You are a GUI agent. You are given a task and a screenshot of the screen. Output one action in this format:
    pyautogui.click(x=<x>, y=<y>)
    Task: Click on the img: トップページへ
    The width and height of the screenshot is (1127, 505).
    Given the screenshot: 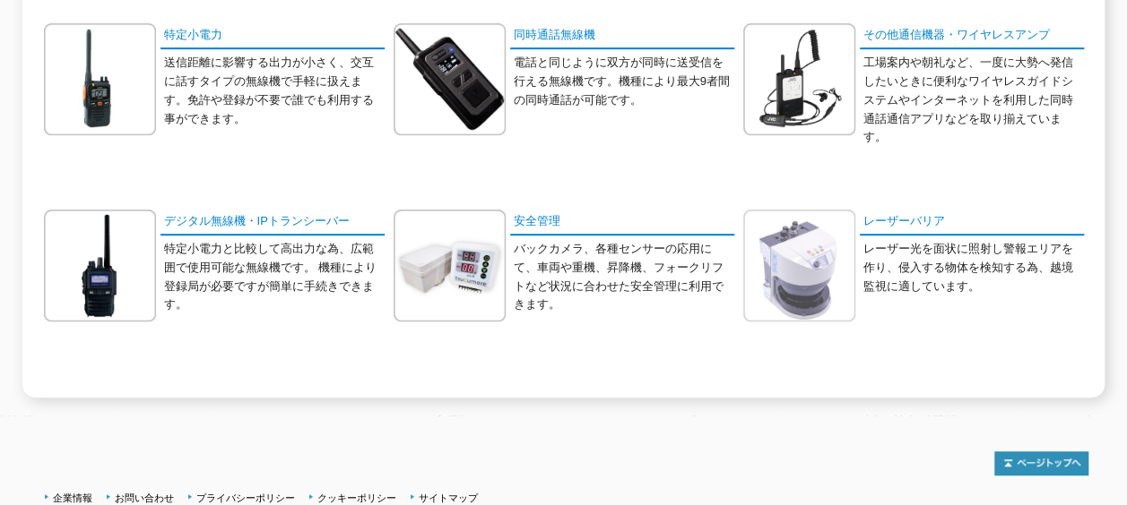 What is the action you would take?
    pyautogui.click(x=1041, y=463)
    